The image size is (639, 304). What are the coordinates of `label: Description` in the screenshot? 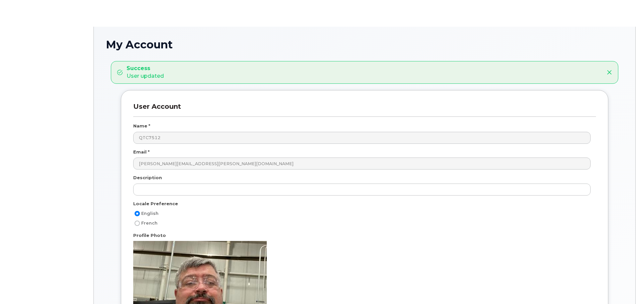 It's located at (148, 178).